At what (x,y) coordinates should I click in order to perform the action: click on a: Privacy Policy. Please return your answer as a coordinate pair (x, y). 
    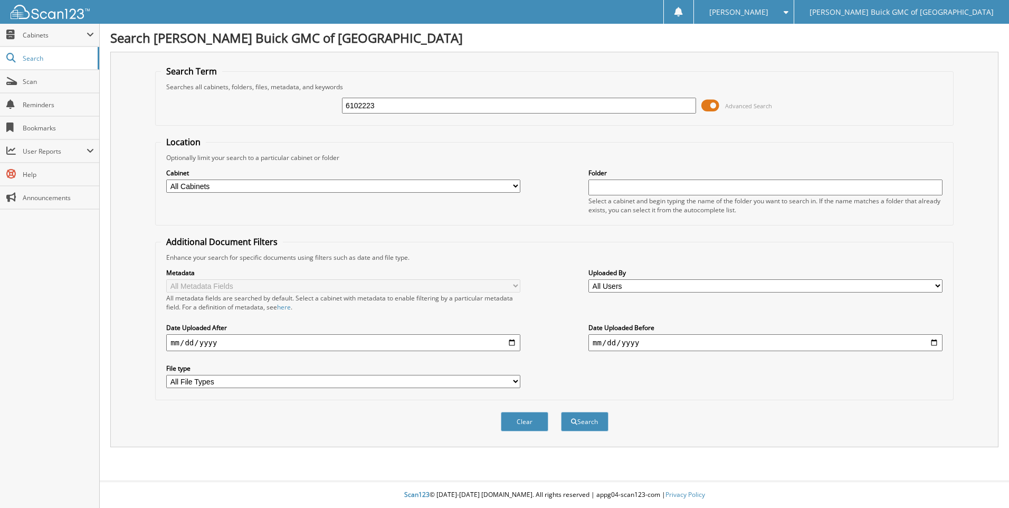
    Looking at the image, I should click on (685, 494).